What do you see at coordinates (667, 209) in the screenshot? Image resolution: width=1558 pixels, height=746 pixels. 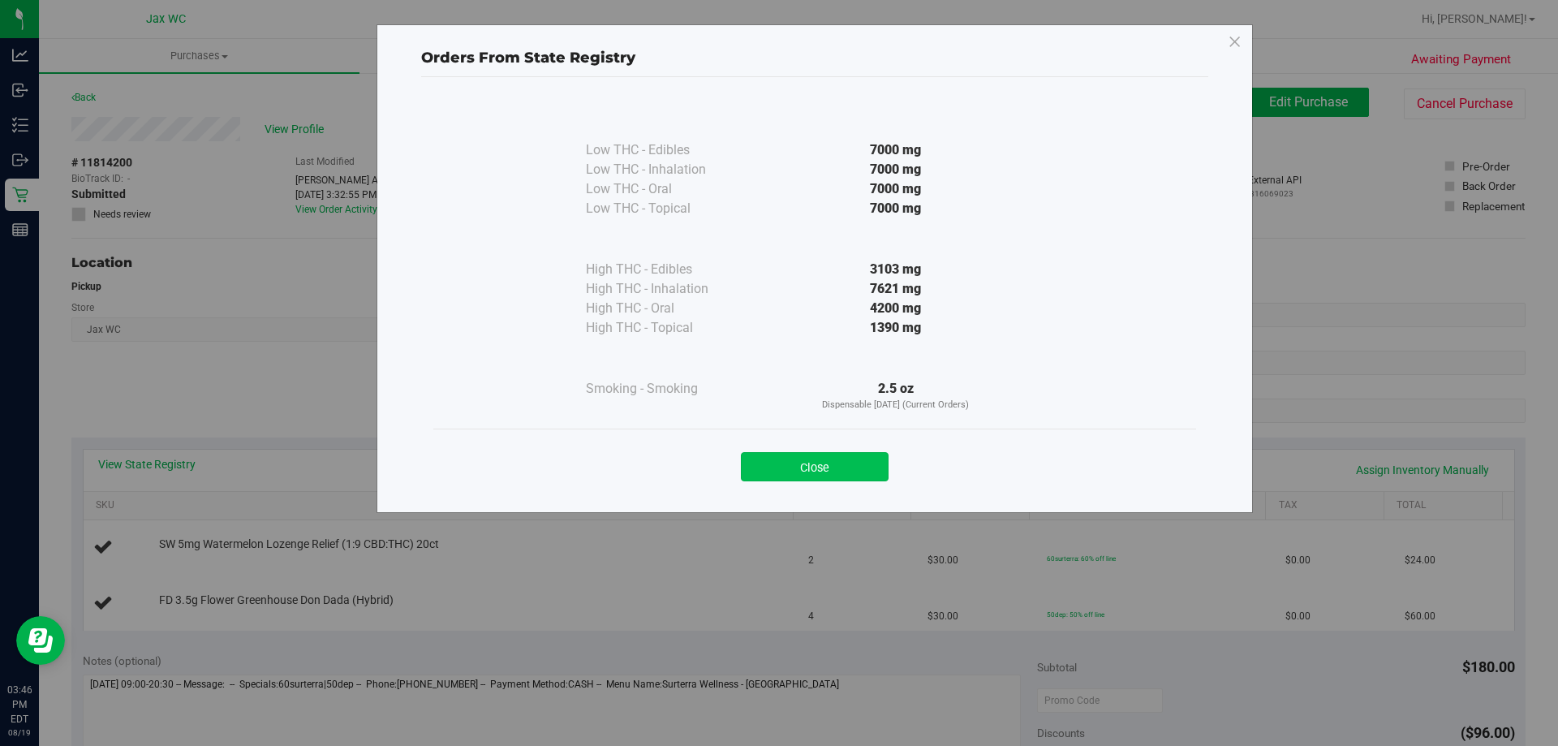 I see `div: Low THC - Topical` at bounding box center [667, 209].